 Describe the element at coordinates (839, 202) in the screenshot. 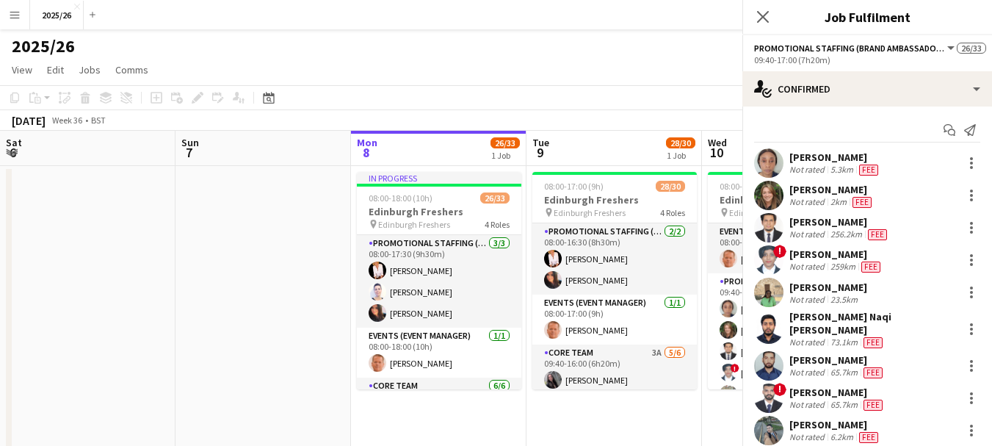

I see `div: 2km` at that location.